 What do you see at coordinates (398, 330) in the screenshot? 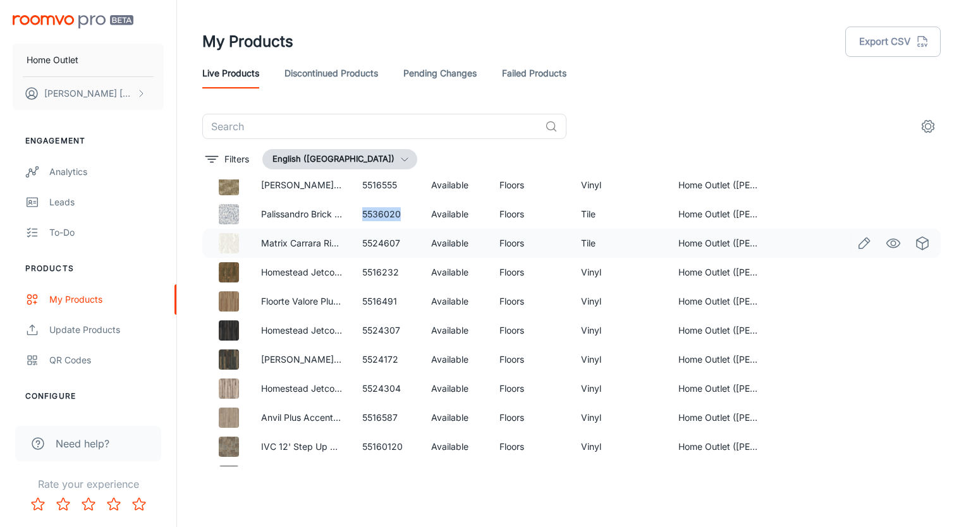
I see `a: Homestead Jetcore XL Mystic Oak 7mm SPC Vinyl Flooring w/Pad` at bounding box center [398, 330].